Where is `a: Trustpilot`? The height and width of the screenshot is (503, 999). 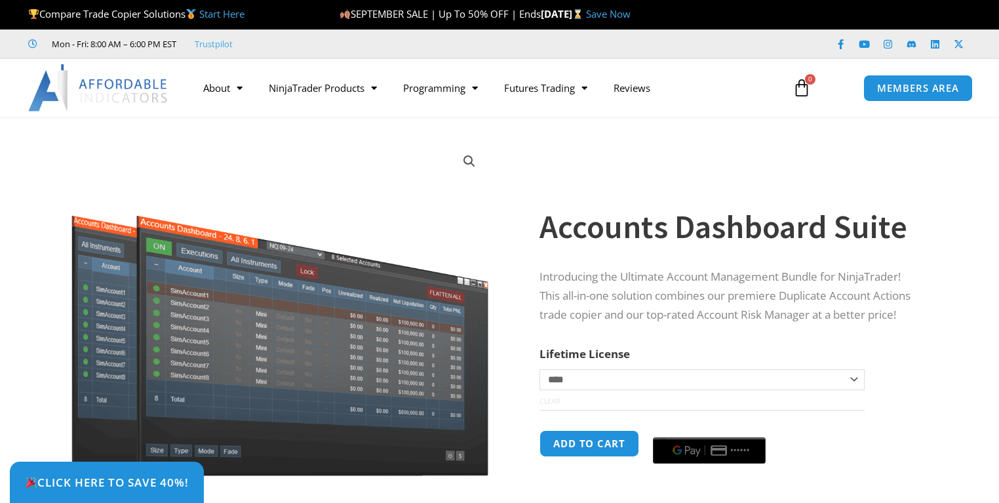
a: Trustpilot is located at coordinates (214, 44).